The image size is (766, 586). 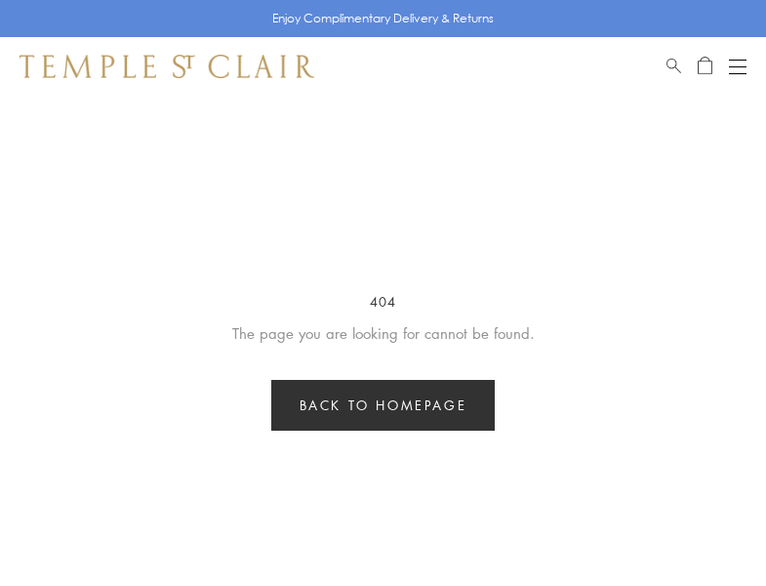 What do you see at coordinates (705, 66) in the screenshot?
I see `a: Open Shopping Bag` at bounding box center [705, 66].